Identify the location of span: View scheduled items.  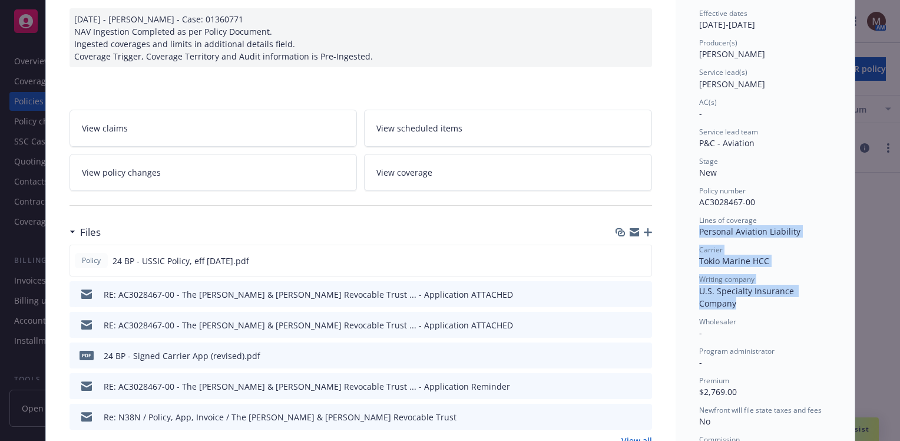
(419, 128).